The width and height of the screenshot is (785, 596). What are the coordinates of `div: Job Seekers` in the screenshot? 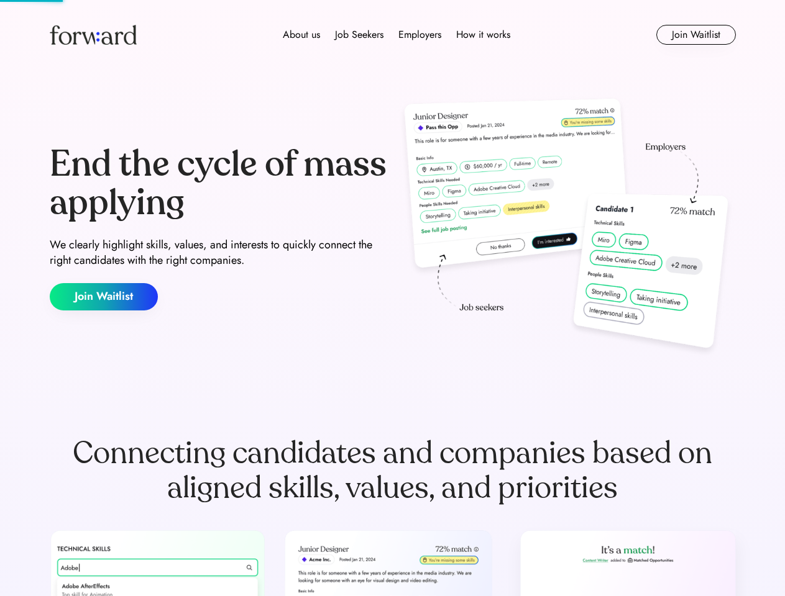 It's located at (359, 35).